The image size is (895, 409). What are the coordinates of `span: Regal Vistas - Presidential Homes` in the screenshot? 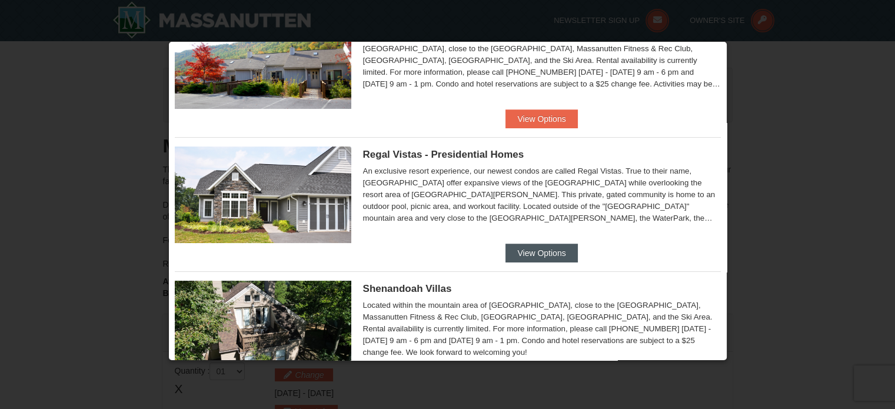 It's located at (444, 154).